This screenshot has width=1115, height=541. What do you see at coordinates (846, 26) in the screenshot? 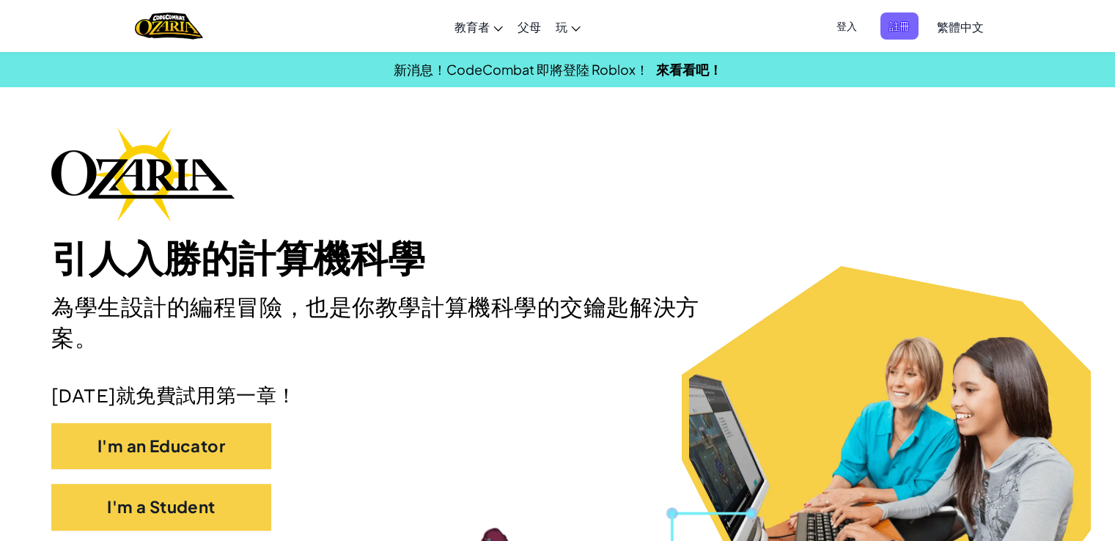
I see `button: 登入` at bounding box center [846, 26].